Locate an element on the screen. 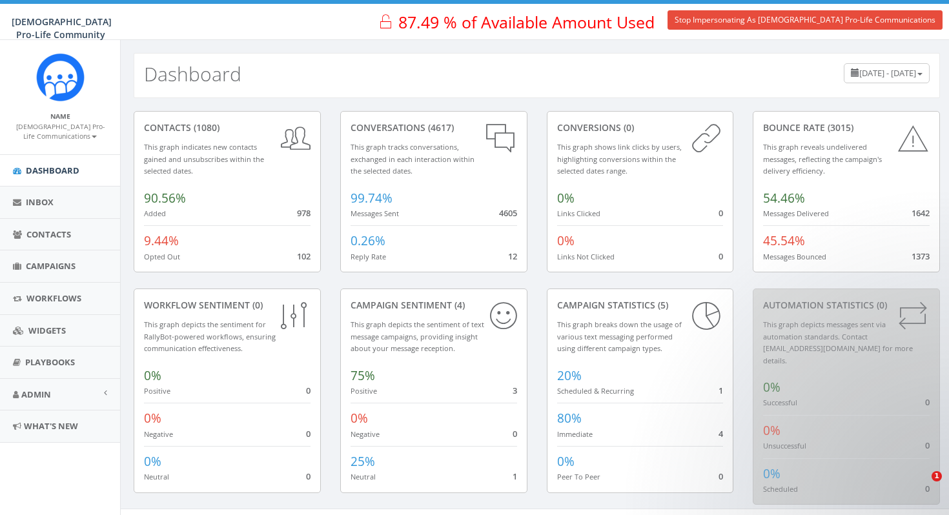 The image size is (949, 515). div: conversions is located at coordinates (641, 128).